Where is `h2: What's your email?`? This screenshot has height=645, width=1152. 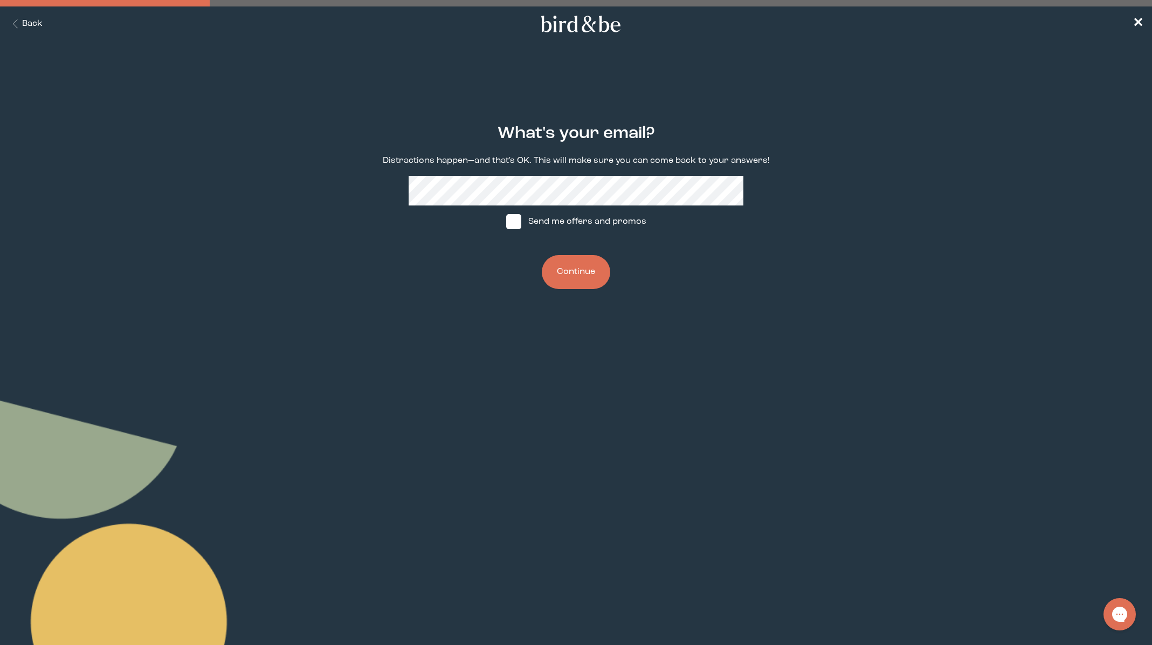 h2: What's your email? is located at coordinates (576, 134).